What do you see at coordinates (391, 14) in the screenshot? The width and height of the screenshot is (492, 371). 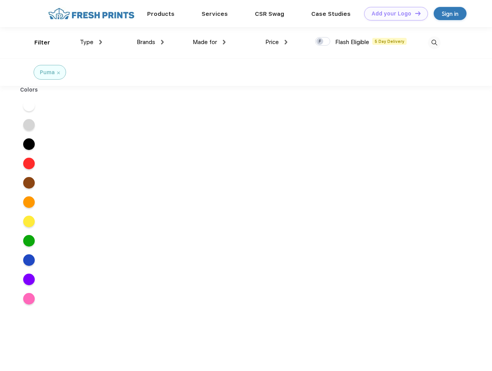 I see `div: Add your Logo` at bounding box center [391, 14].